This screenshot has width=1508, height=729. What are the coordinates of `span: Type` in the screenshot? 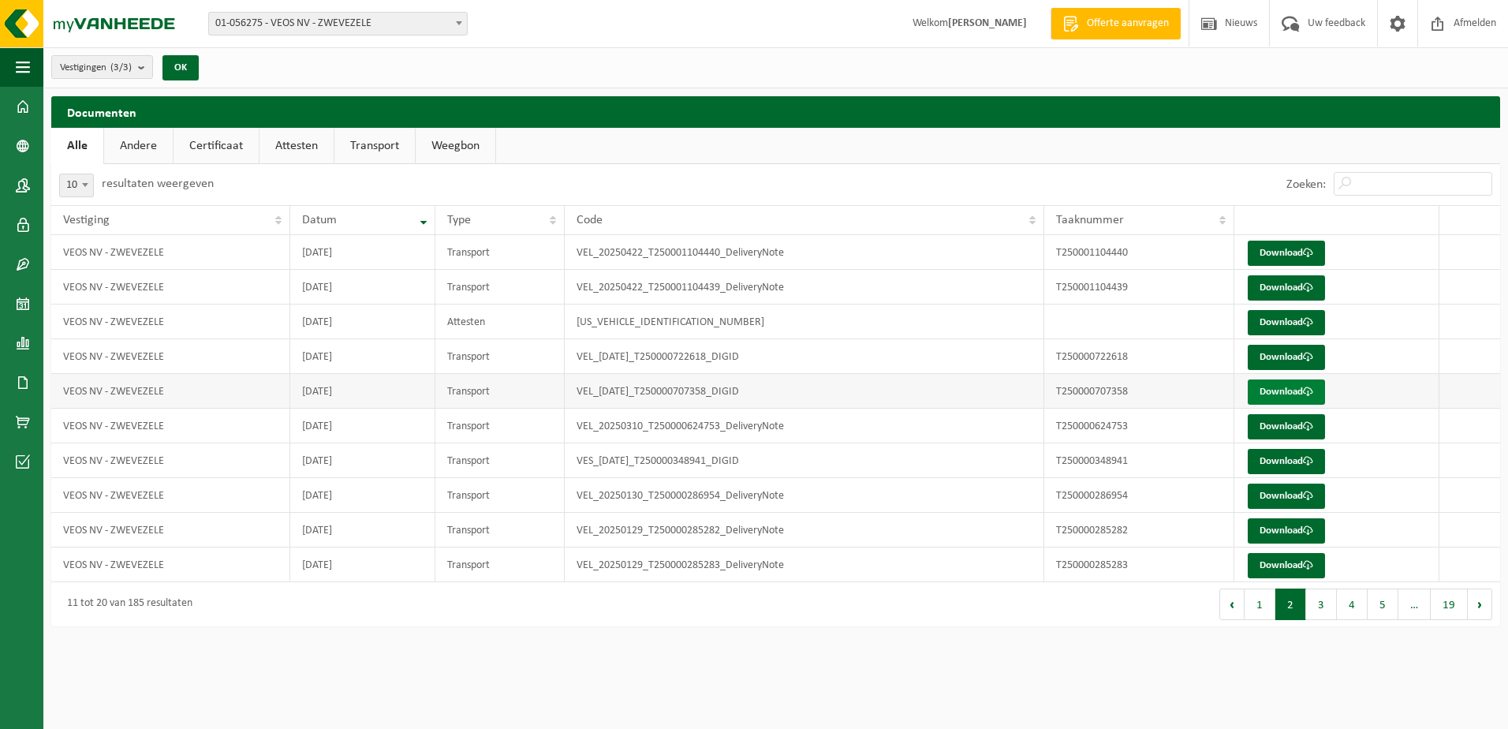 It's located at (459, 220).